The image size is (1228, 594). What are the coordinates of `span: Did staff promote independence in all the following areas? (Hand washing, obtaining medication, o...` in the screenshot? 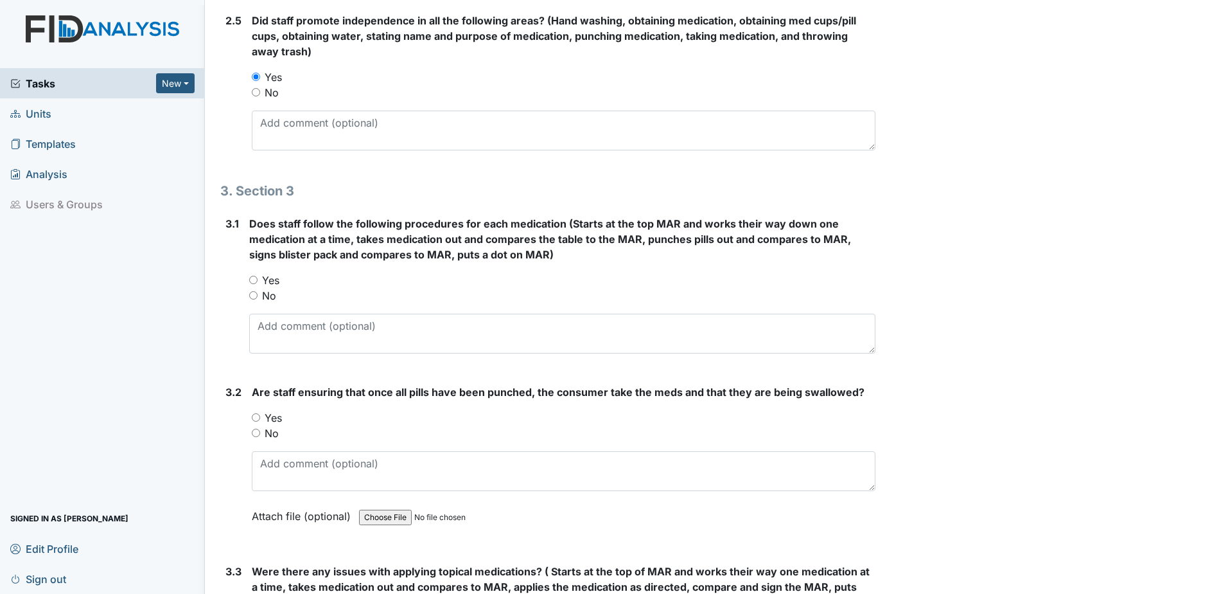 It's located at (554, 36).